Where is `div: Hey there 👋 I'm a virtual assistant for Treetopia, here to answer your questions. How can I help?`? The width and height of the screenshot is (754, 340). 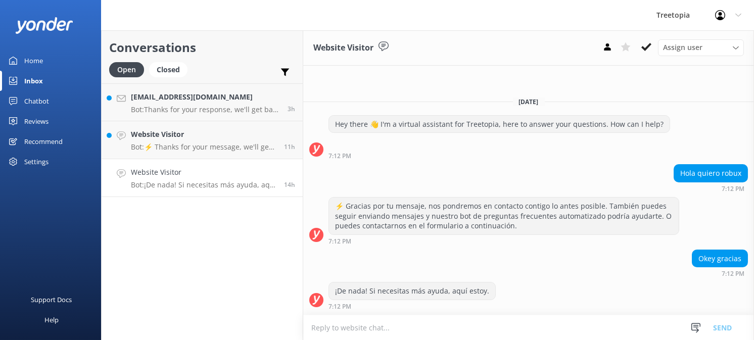 div: Hey there 👋 I'm a virtual assistant for Treetopia, here to answer your questions. How can I help? is located at coordinates (499, 124).